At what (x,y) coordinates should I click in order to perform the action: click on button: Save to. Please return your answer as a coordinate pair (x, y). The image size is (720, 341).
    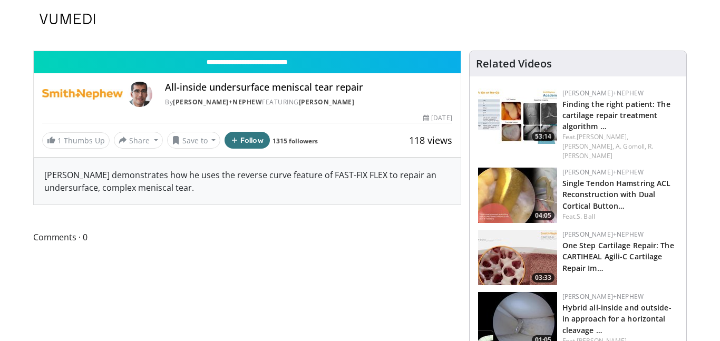
    Looking at the image, I should click on (194, 140).